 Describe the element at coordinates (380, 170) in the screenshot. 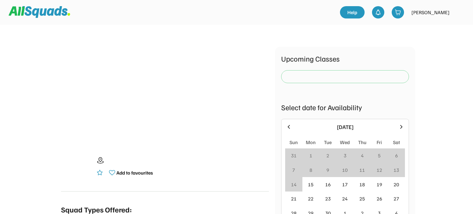

I see `div: 12` at that location.